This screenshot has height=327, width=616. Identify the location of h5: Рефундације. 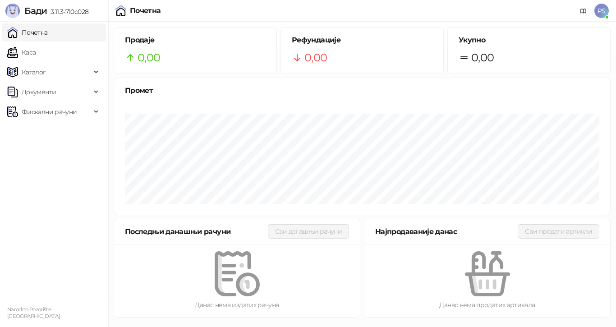
(362, 40).